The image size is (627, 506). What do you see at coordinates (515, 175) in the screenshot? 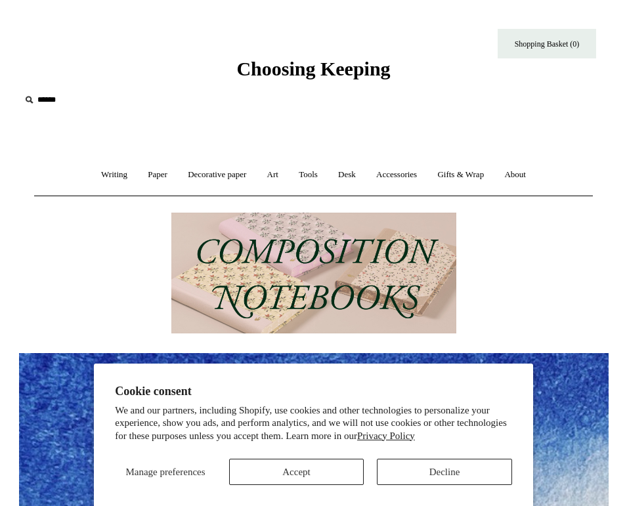
I see `a: About` at bounding box center [515, 175].